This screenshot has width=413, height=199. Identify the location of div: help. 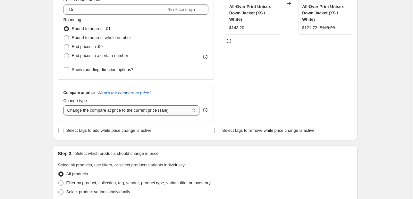
(205, 110).